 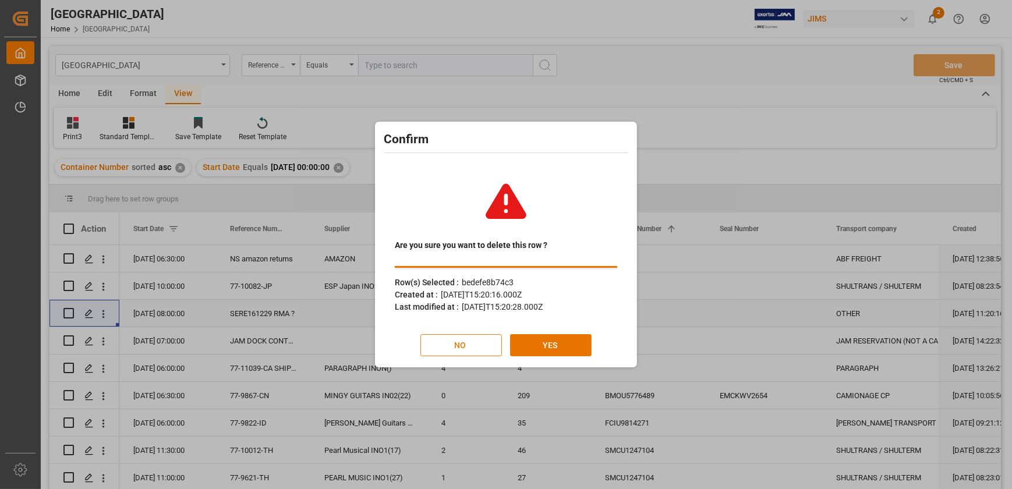 What do you see at coordinates (471, 245) in the screenshot?
I see `span: Are you sure you want to delete this row ?` at bounding box center [471, 245].